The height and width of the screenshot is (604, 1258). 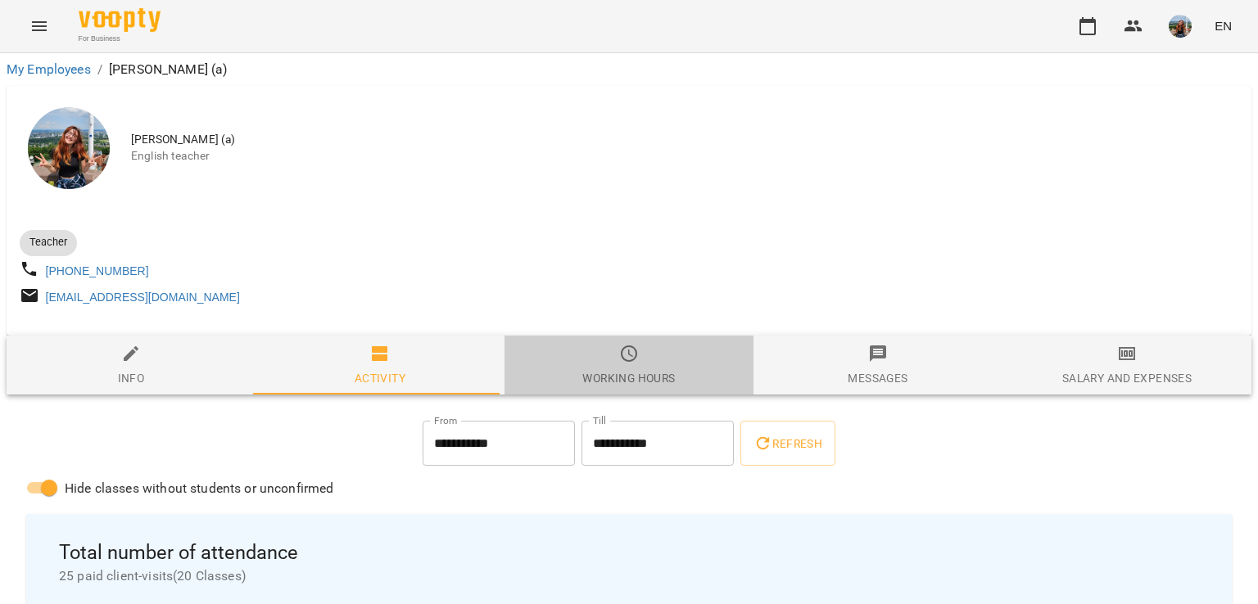 What do you see at coordinates (629, 576) in the screenshot?
I see `span: 25 paid client-visits ( 20 Classes )` at bounding box center [629, 576].